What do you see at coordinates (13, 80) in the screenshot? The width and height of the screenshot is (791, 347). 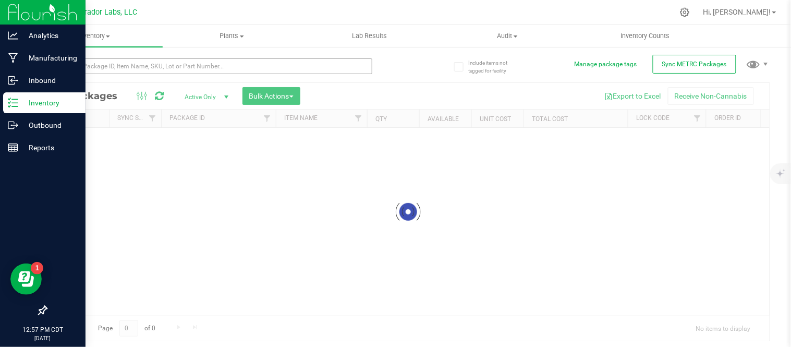 I see `inline-svg: Inbound` at bounding box center [13, 80].